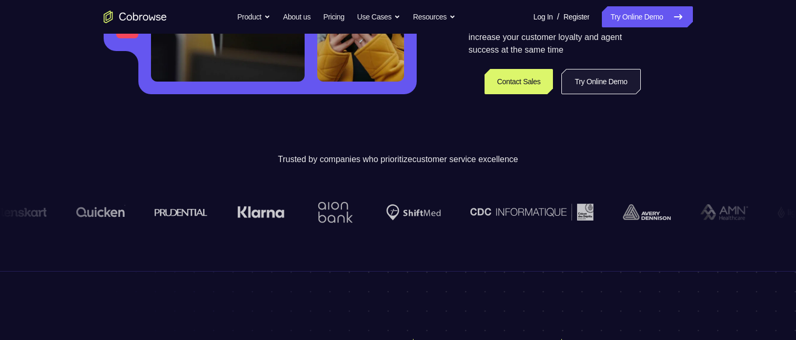 The width and height of the screenshot is (796, 340). I want to click on button: Resources, so click(434, 17).